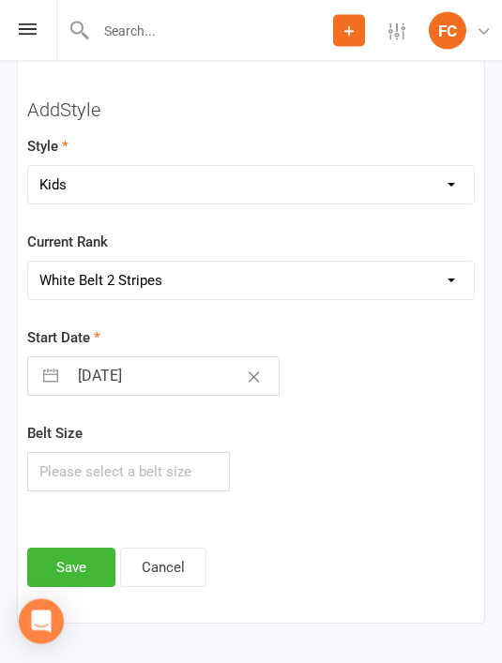  I want to click on div: Open Intercom Messenger, so click(41, 622).